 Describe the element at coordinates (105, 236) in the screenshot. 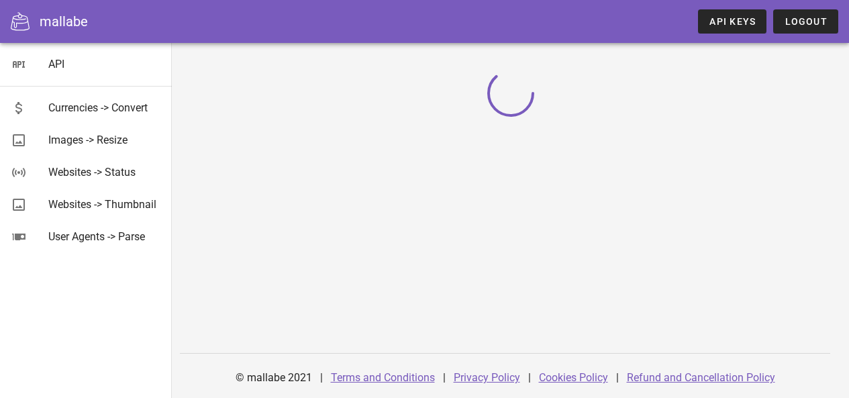

I see `div: User Agents -> Parse` at that location.